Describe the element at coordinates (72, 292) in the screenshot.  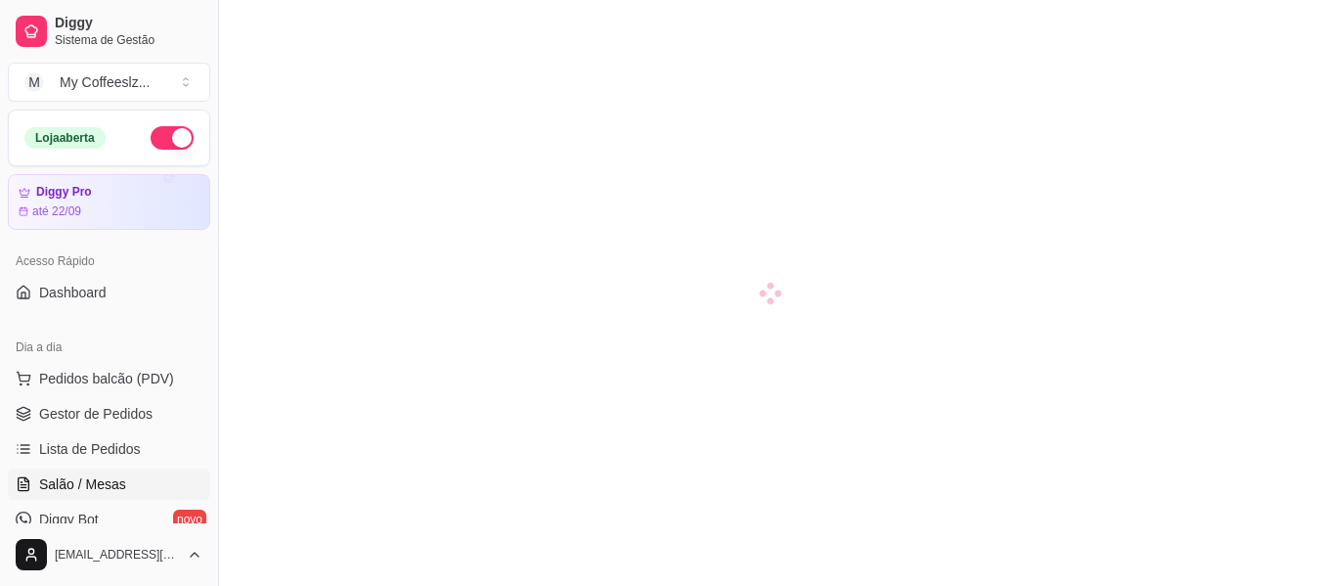
I see `span: Dashboard` at that location.